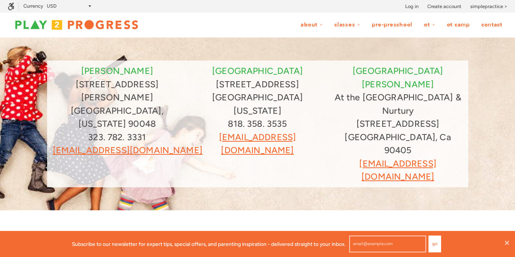 This screenshot has width=515, height=257. I want to click on a: Create account, so click(444, 7).